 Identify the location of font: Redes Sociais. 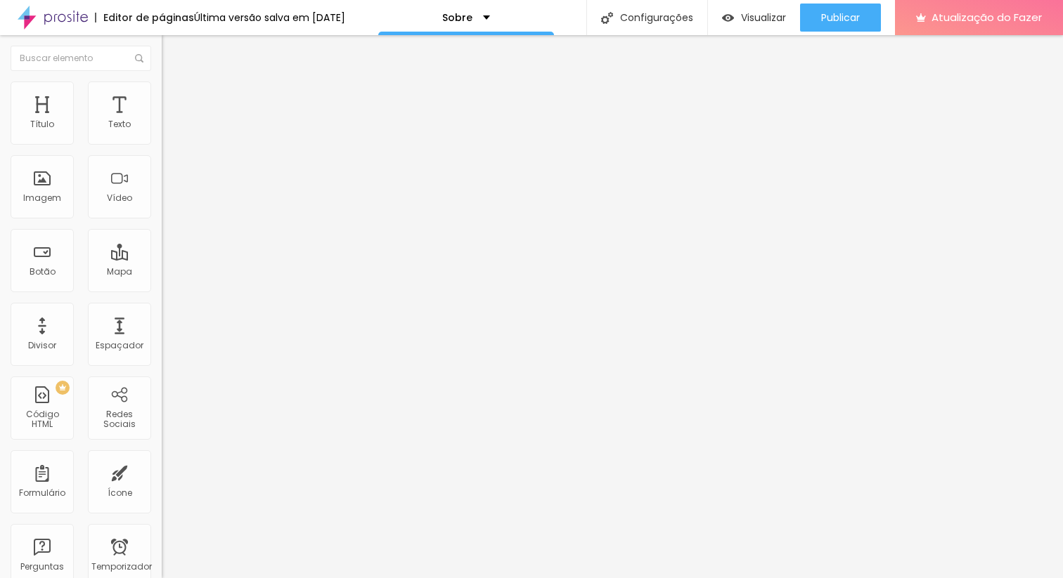
(119, 419).